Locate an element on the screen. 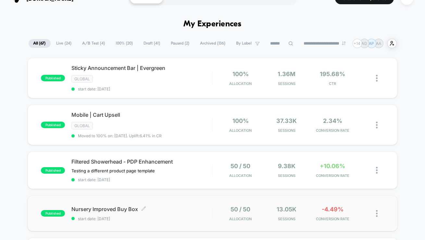  span: 195.68% is located at coordinates (333, 74).